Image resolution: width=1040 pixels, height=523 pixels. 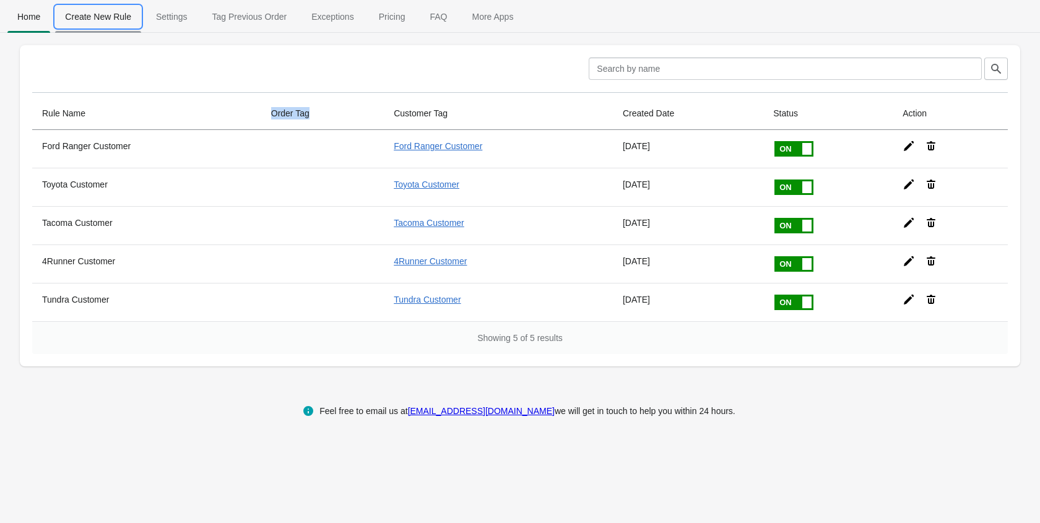 What do you see at coordinates (427, 299) in the screenshot?
I see `a: Tundra Customer` at bounding box center [427, 299].